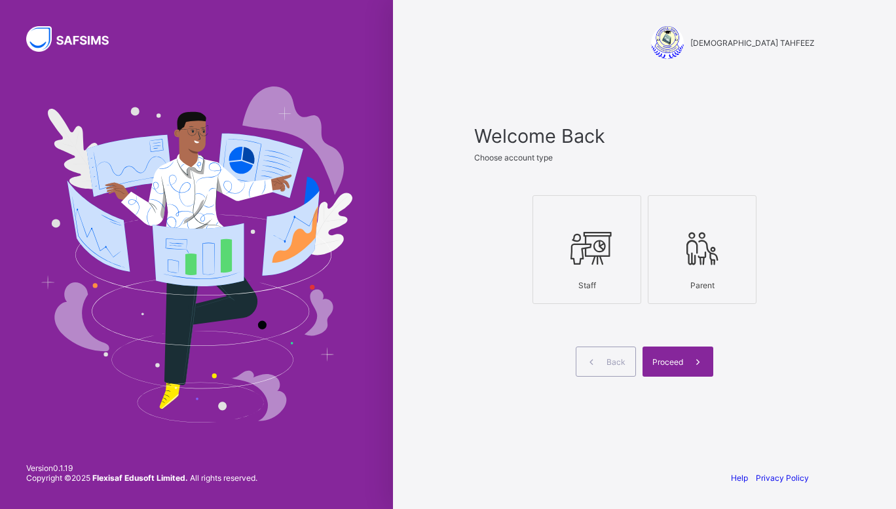 The width and height of the screenshot is (896, 509). Describe the element at coordinates (140, 478) in the screenshot. I see `strong: Flexisaf Edusoft Limited.` at that location.